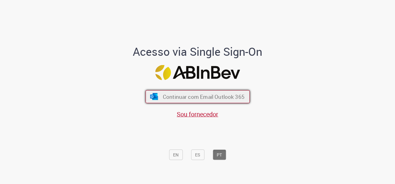  I want to click on button: ícone Azure/Microsoft 360 Continuar com Email Outlook 365, so click(198, 97).